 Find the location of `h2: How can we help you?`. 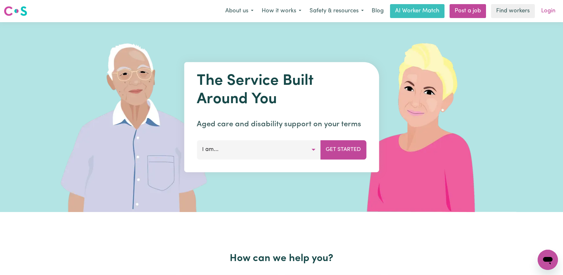

h2: How can we help you? is located at coordinates (282, 259).